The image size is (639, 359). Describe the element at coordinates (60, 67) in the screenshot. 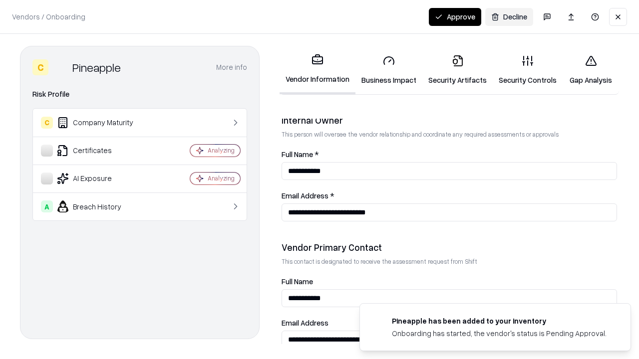

I see `img: Pineapple` at that location.